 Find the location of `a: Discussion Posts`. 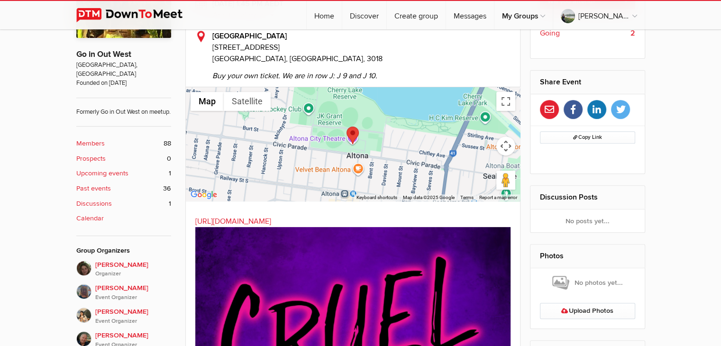

a: Discussion Posts is located at coordinates (569, 197).